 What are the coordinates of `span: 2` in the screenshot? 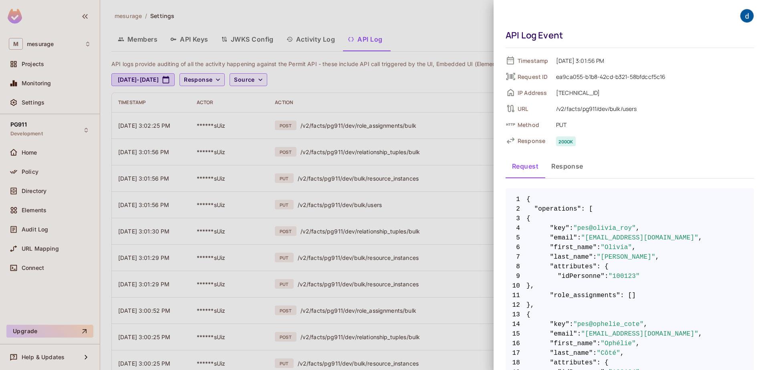 It's located at (516, 209).